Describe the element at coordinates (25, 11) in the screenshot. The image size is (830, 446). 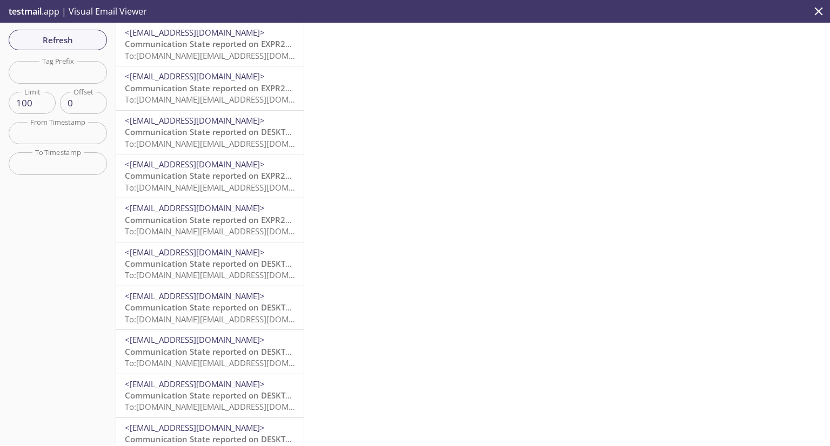
I see `span: testmail` at that location.